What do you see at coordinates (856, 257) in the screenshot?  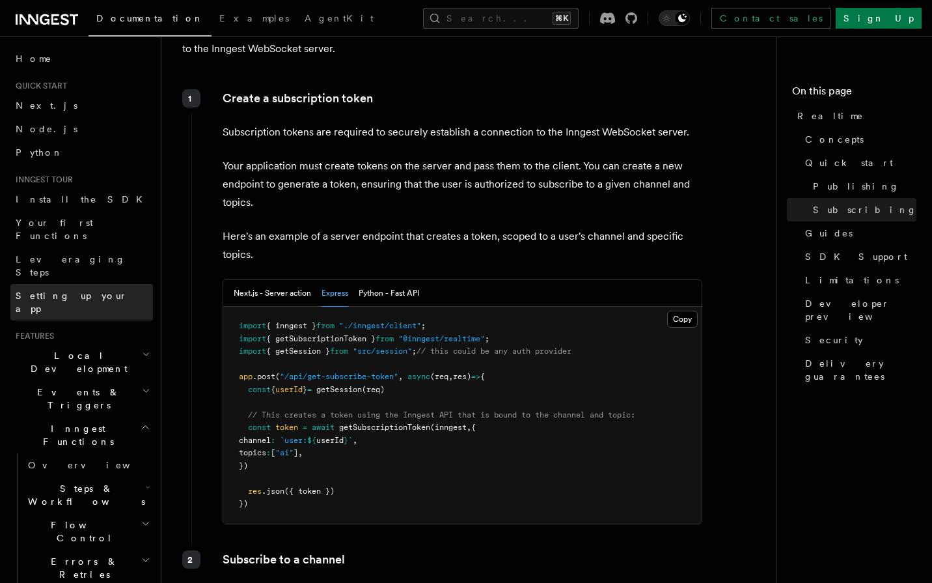 I see `span: SDK Support` at bounding box center [856, 257].